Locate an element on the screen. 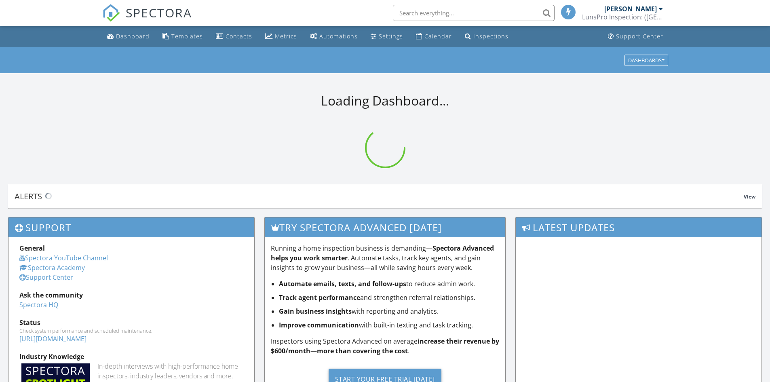 This screenshot has width=770, height=382. a: Templates is located at coordinates (183, 36).